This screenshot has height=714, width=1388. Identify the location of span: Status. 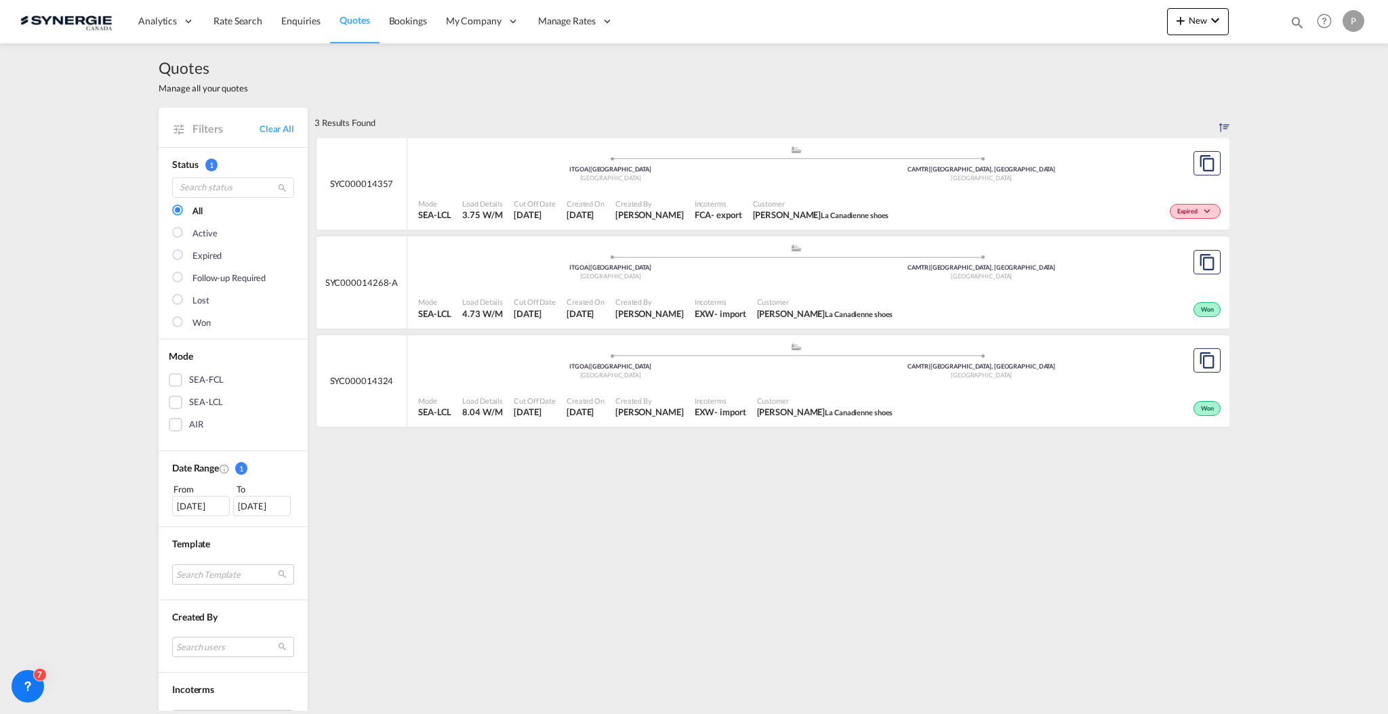
(185, 164).